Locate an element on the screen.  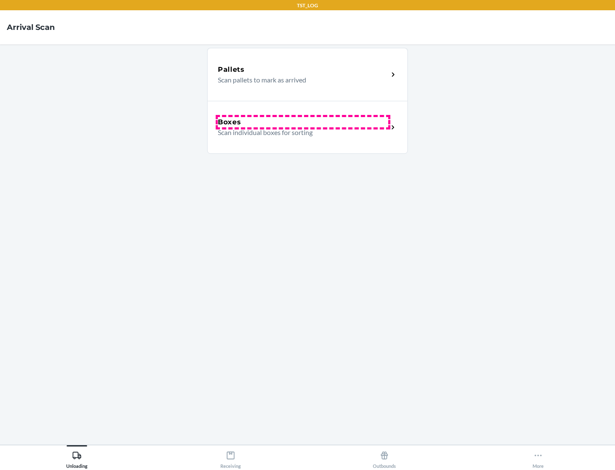
div: Receiving is located at coordinates (231, 458).